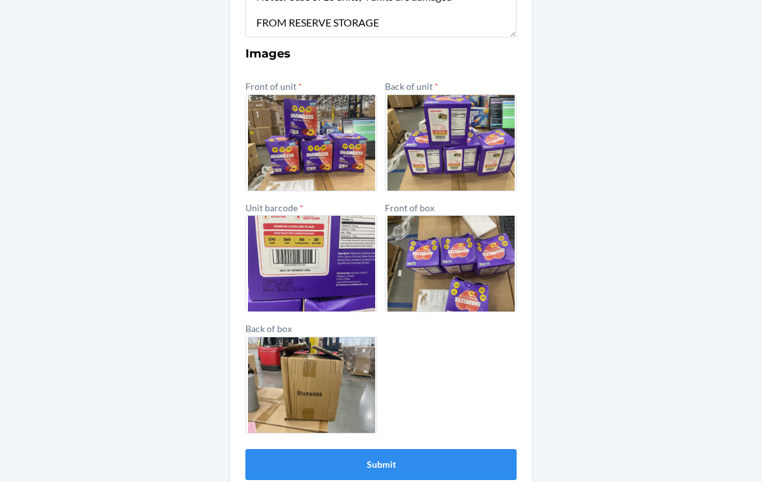  Describe the element at coordinates (381, 54) in the screenshot. I see `h3: Images` at that location.